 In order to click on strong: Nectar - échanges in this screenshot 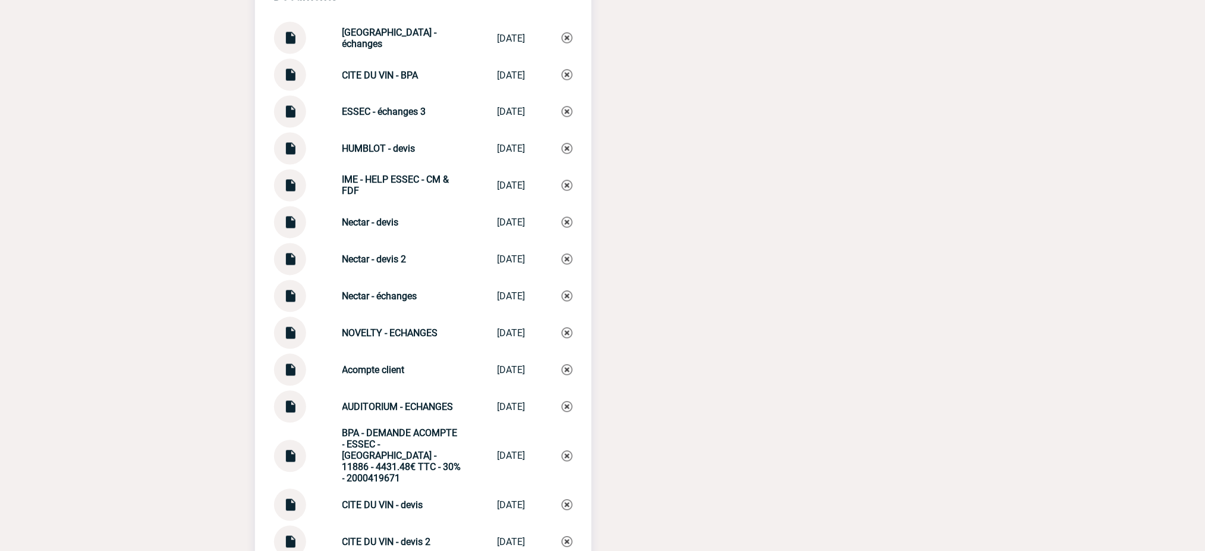, I will do `click(380, 296)`.